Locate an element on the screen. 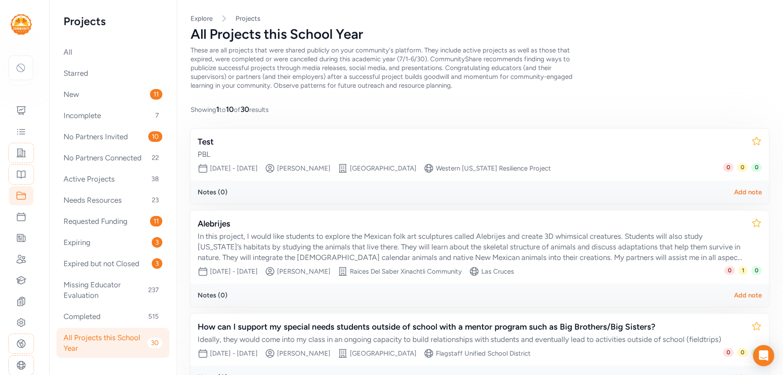 This screenshot has width=783, height=375. h2: Projects is located at coordinates (113, 21).